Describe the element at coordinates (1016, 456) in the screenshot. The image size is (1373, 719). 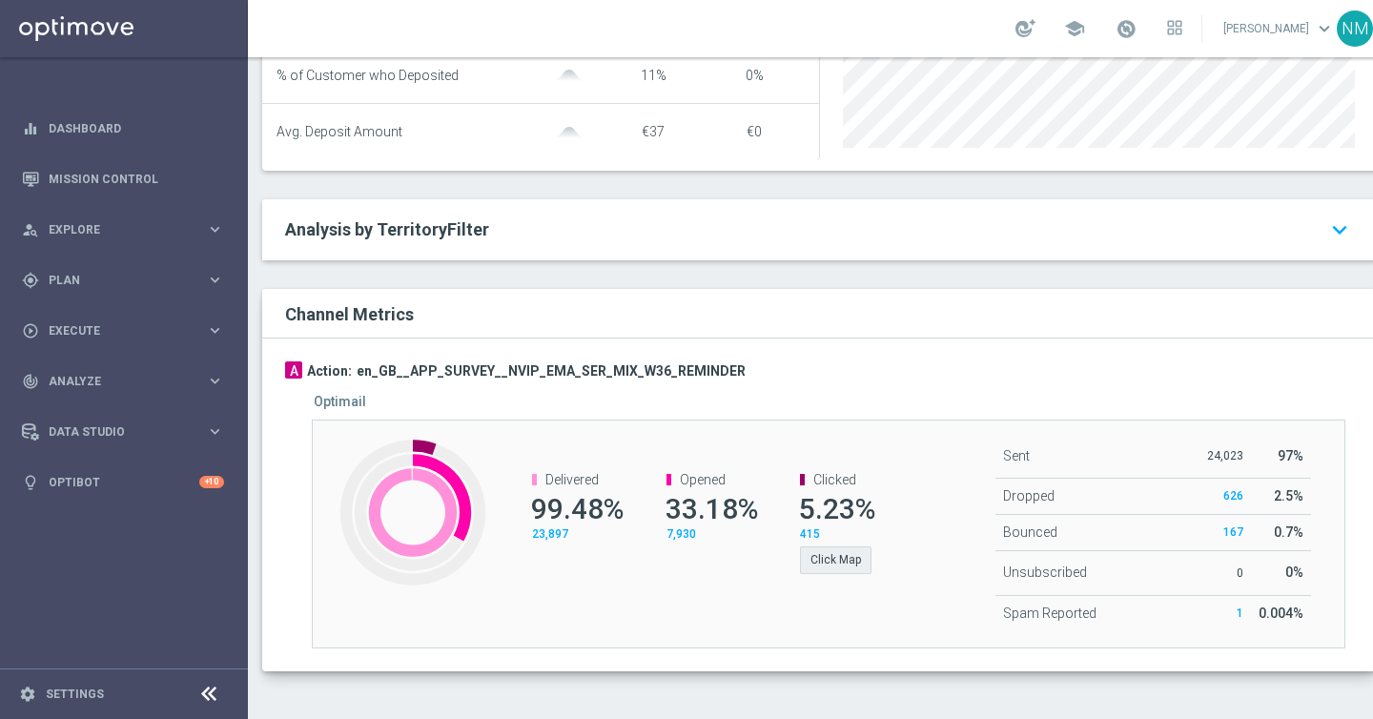
I see `span: Sent` at that location.